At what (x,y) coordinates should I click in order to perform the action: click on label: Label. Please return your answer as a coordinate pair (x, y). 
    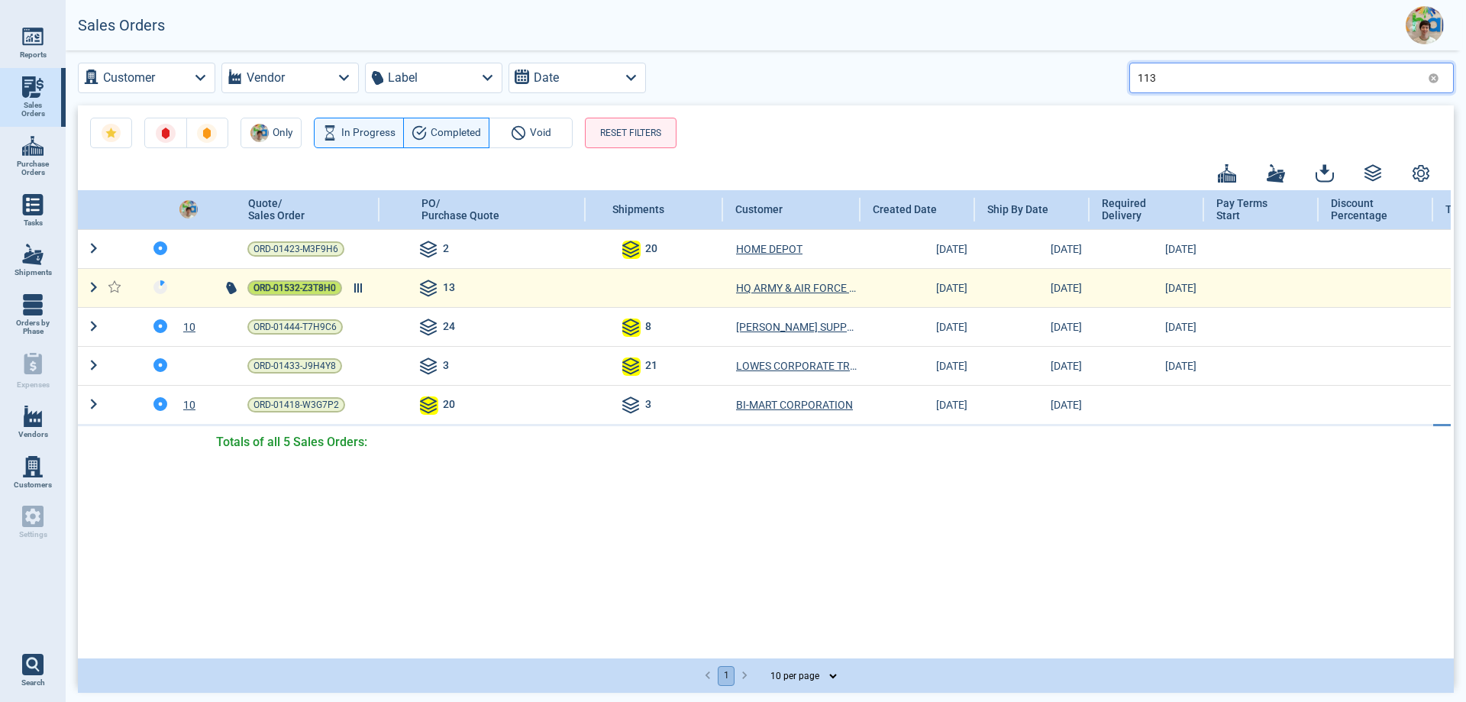
    Looking at the image, I should click on (402, 78).